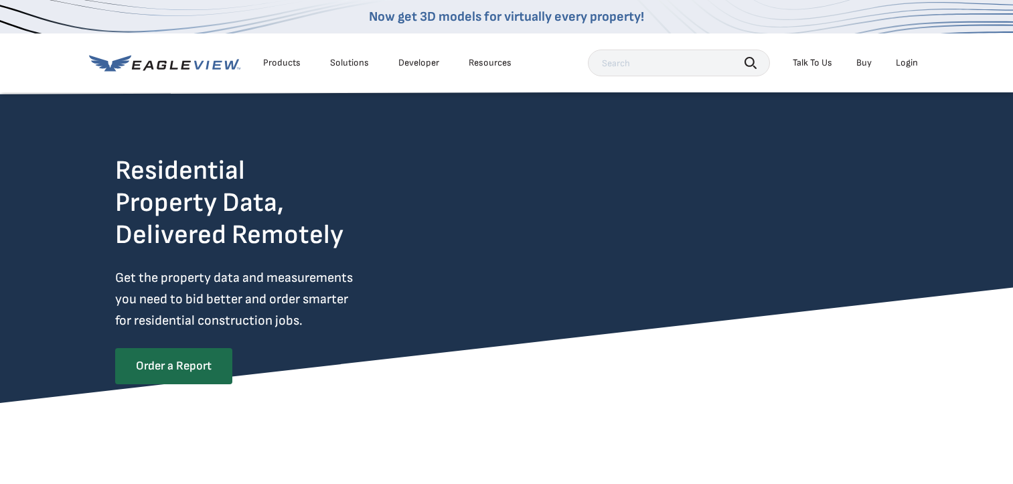  Describe the element at coordinates (864, 63) in the screenshot. I see `a: Buy` at that location.